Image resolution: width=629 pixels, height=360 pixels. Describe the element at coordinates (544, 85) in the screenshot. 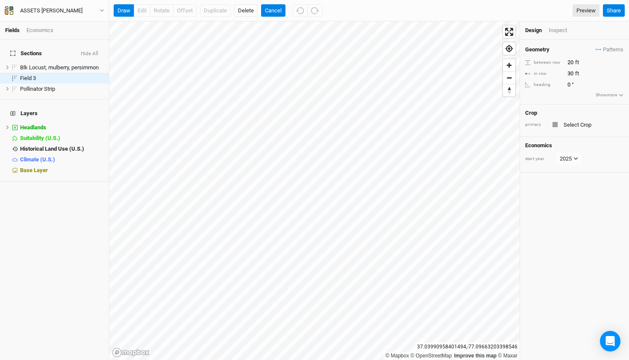

I see `div: heading` at that location.